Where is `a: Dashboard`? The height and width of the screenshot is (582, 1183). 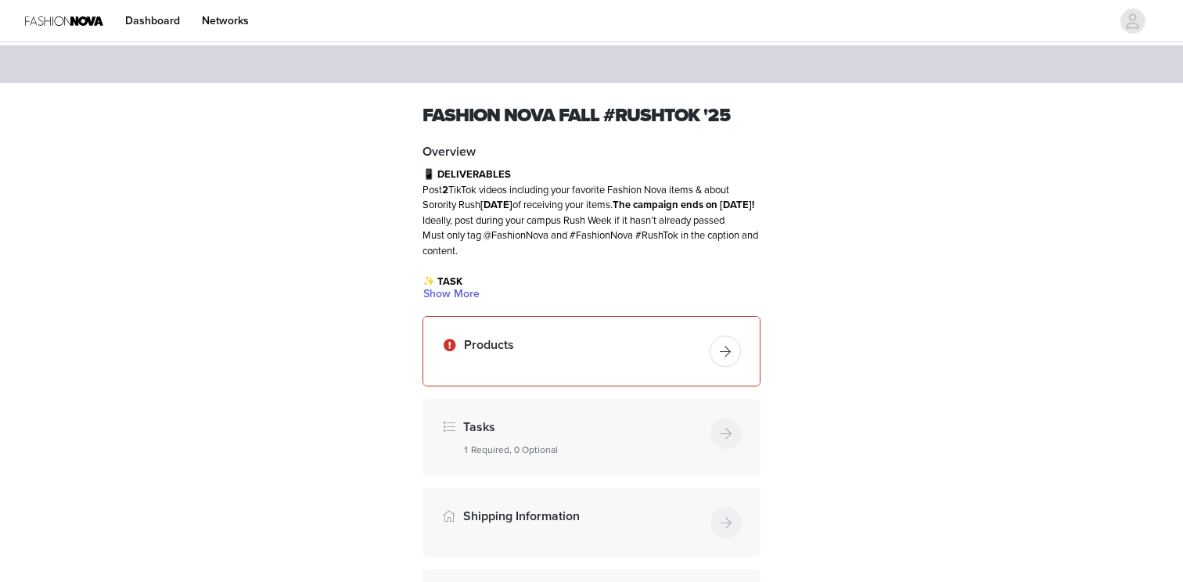 a: Dashboard is located at coordinates (153, 20).